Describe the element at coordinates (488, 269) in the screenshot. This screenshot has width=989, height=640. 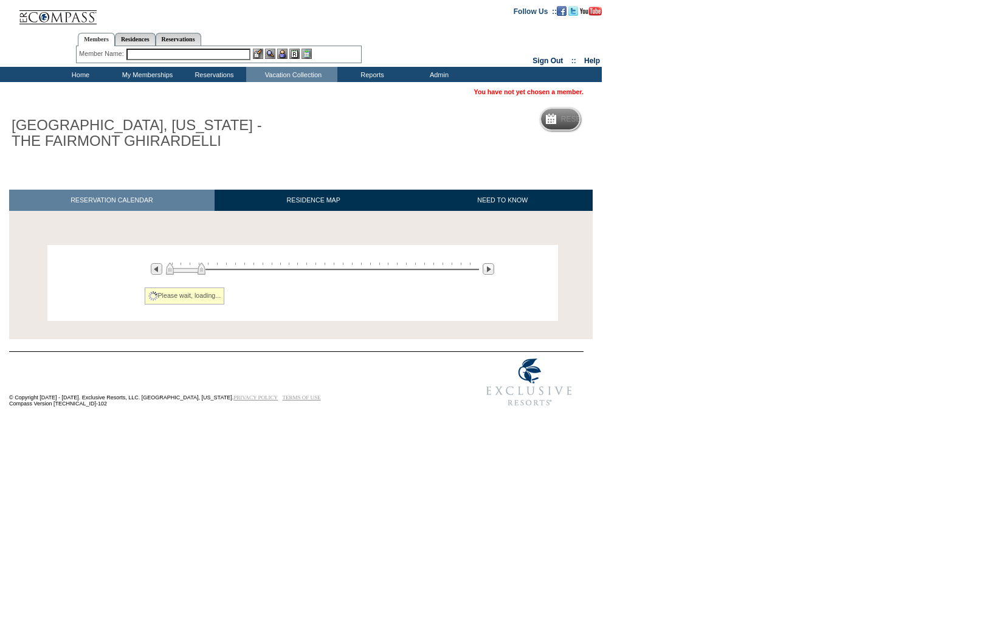
I see `img: Next` at that location.